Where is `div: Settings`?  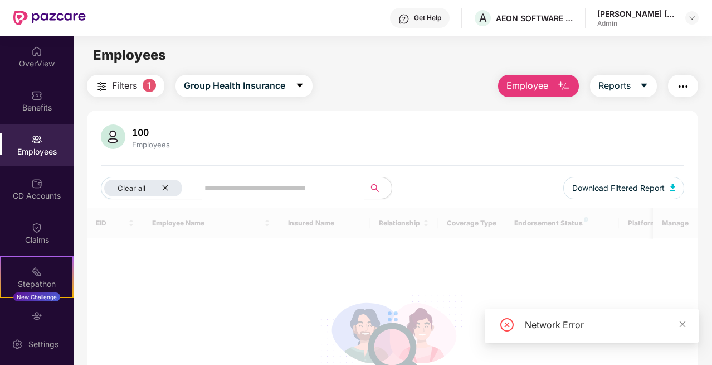
div: Settings is located at coordinates (43, 344).